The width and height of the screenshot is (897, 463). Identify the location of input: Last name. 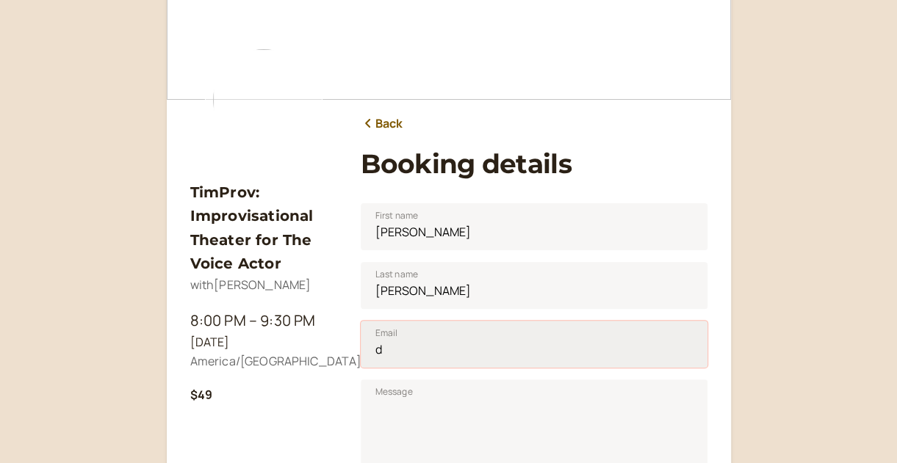
(534, 286).